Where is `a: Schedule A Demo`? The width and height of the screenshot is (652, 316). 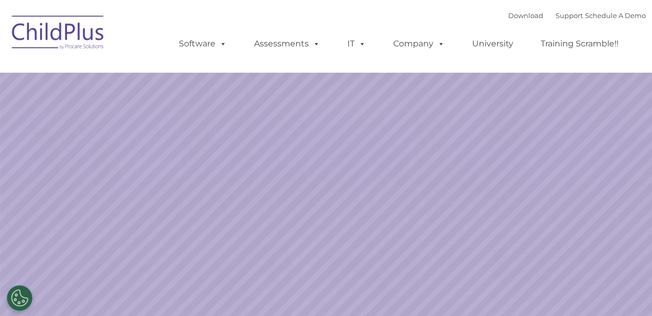 a: Schedule A Demo is located at coordinates (615, 15).